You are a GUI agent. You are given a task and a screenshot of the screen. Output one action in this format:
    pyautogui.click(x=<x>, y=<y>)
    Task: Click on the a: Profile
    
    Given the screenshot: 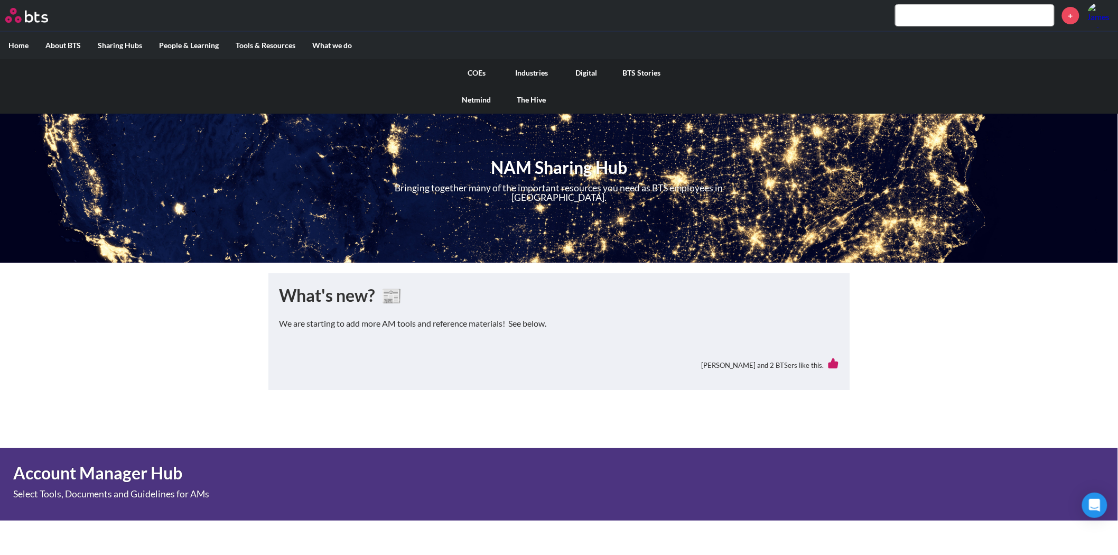 What is the action you would take?
    pyautogui.click(x=1100, y=15)
    